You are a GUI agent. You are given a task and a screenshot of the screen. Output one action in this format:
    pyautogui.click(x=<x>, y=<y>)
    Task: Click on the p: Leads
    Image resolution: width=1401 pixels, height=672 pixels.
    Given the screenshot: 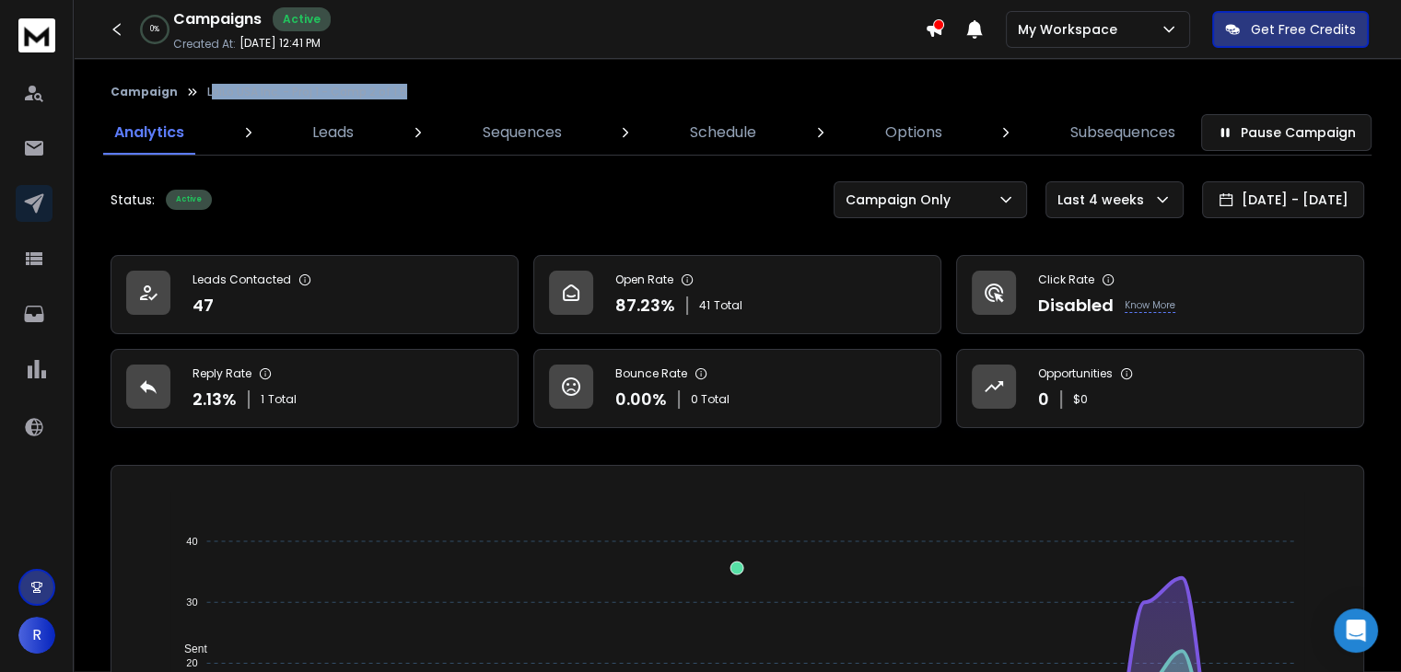 What is the action you would take?
    pyautogui.click(x=333, y=133)
    